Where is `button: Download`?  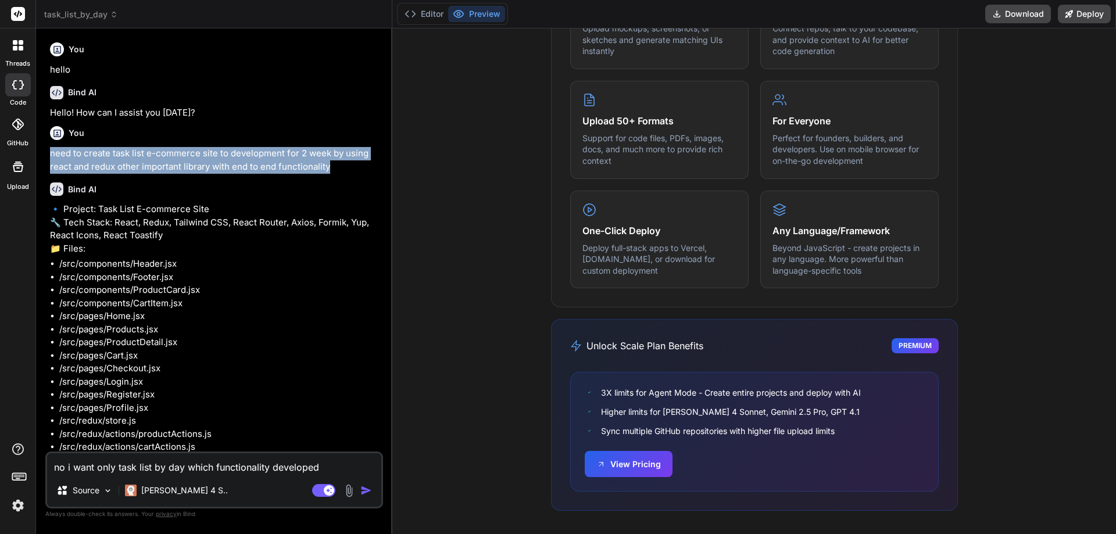
button: Download is located at coordinates (1018, 14).